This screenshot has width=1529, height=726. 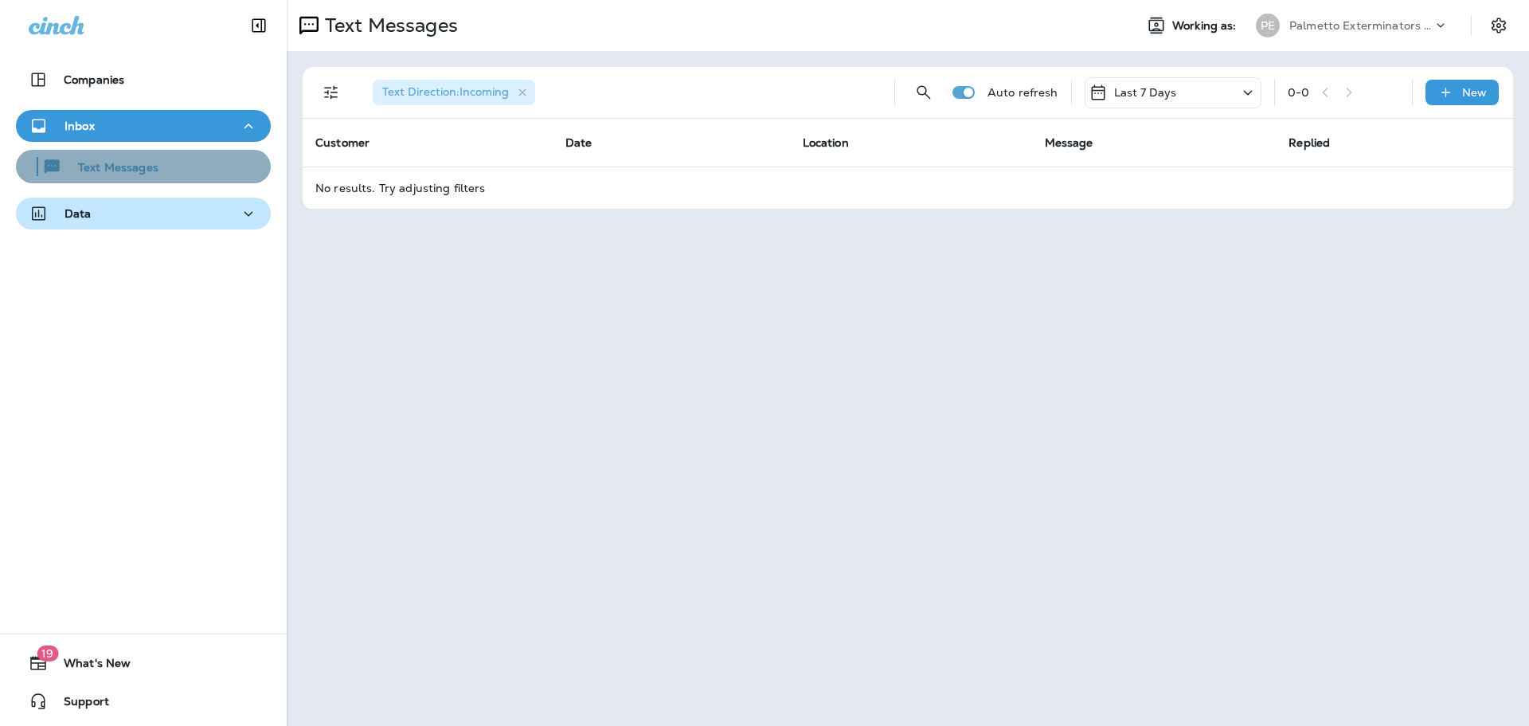 I want to click on p: New, so click(x=1475, y=92).